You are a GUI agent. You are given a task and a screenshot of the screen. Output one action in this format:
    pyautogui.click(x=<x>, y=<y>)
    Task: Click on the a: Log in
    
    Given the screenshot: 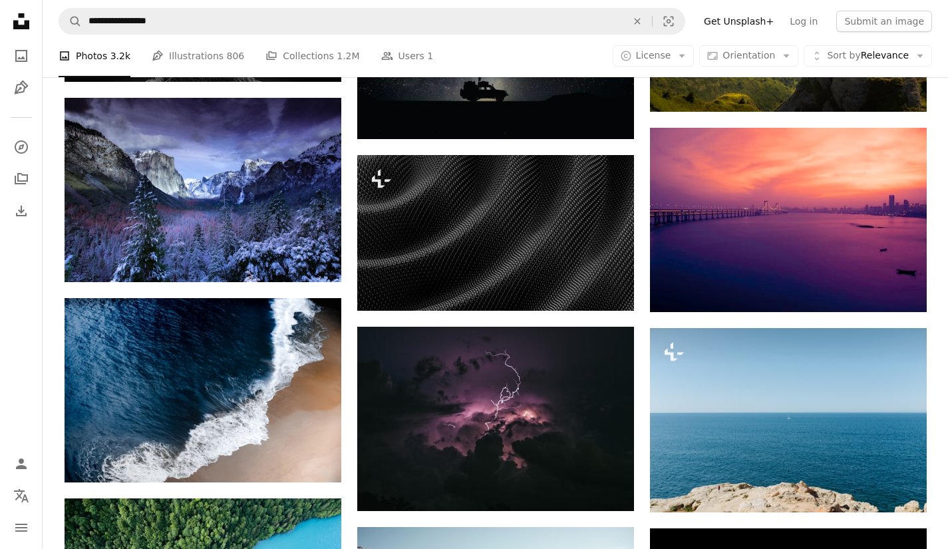 What is the action you would take?
    pyautogui.click(x=804, y=21)
    